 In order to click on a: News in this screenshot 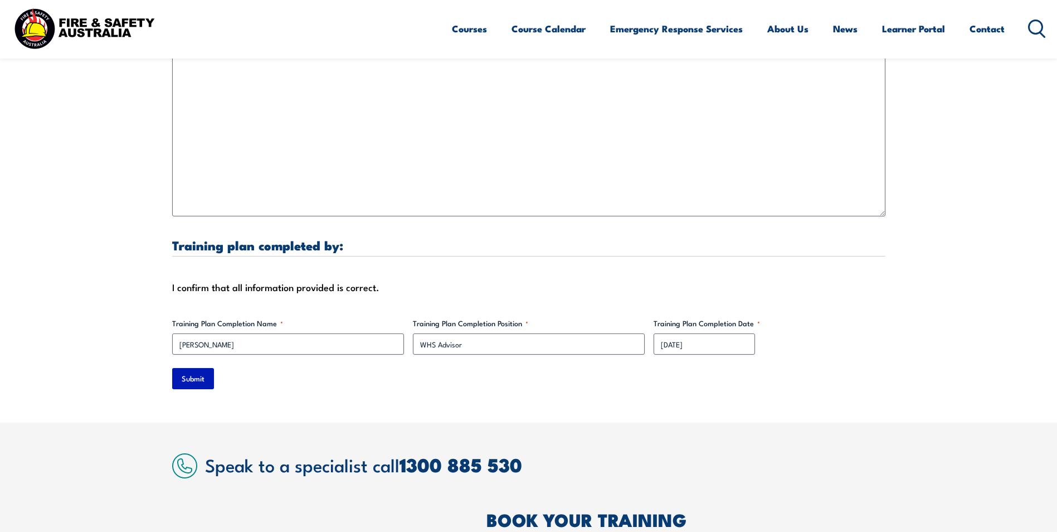, I will do `click(845, 28)`.